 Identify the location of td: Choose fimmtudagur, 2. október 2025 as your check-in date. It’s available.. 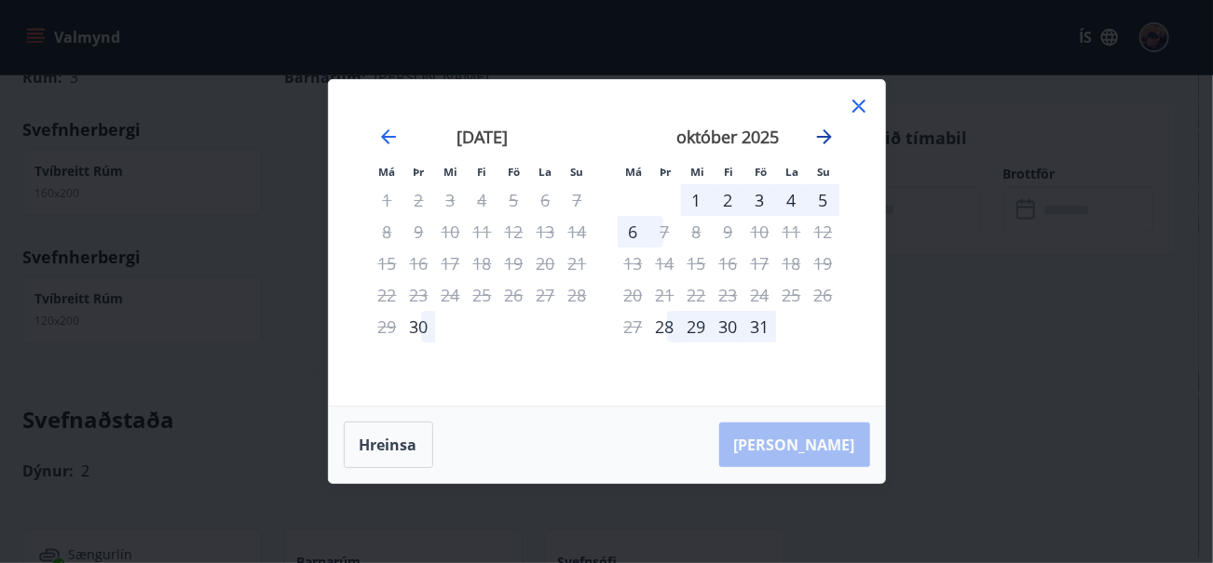
(728, 200).